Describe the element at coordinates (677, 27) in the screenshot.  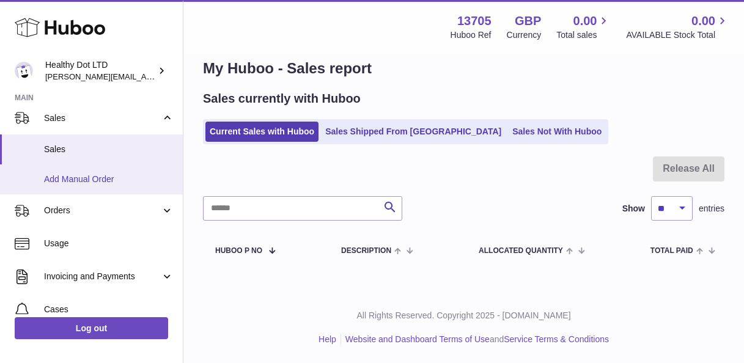
I see `a: 0.00 AVAILABLE Stock Total` at that location.